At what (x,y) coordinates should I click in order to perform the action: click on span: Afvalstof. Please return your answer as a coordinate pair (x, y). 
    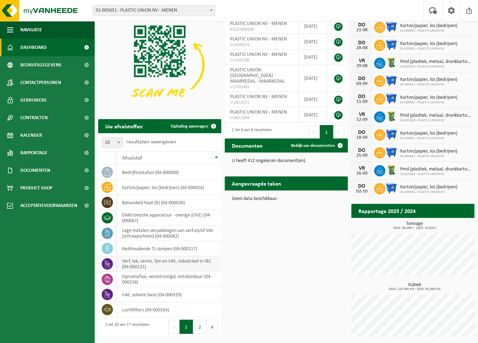
    Looking at the image, I should click on (132, 158).